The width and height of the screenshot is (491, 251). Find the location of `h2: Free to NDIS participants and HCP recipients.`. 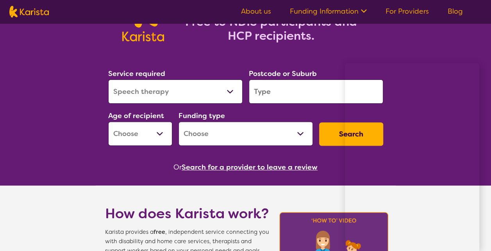

h2: Free to NDIS participants and HCP recipients. is located at coordinates (271, 29).